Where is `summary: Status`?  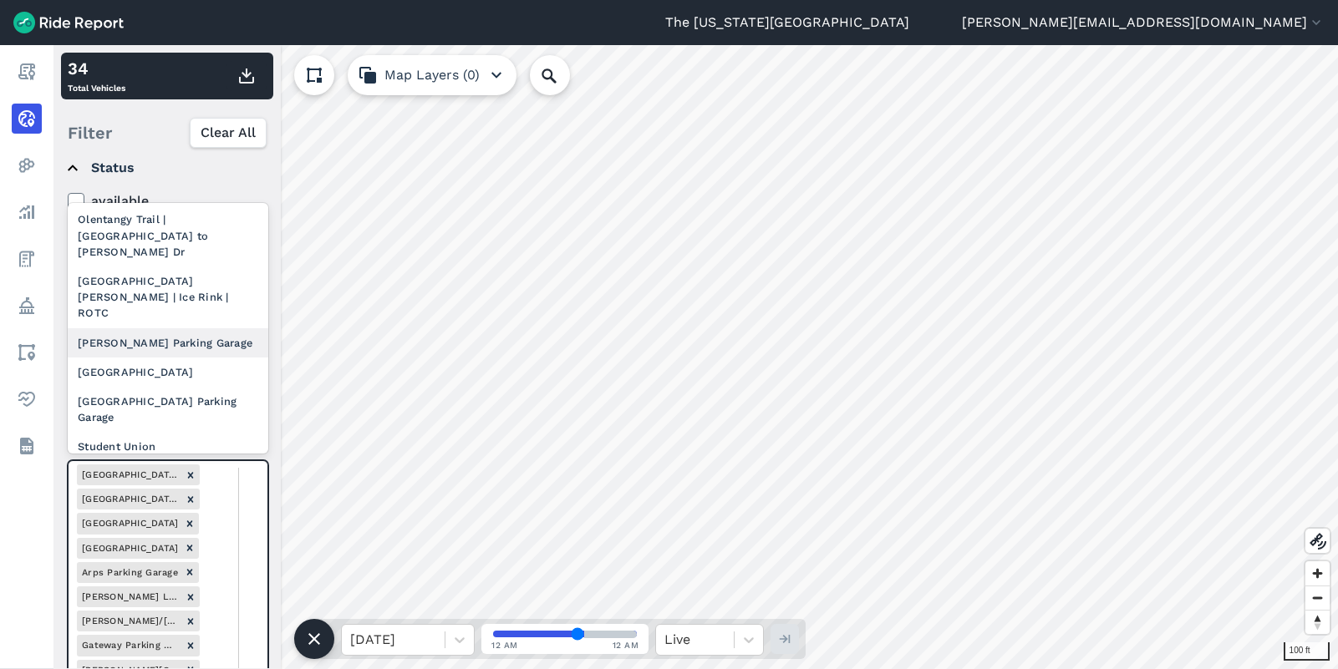 summary: Status is located at coordinates (166, 168).